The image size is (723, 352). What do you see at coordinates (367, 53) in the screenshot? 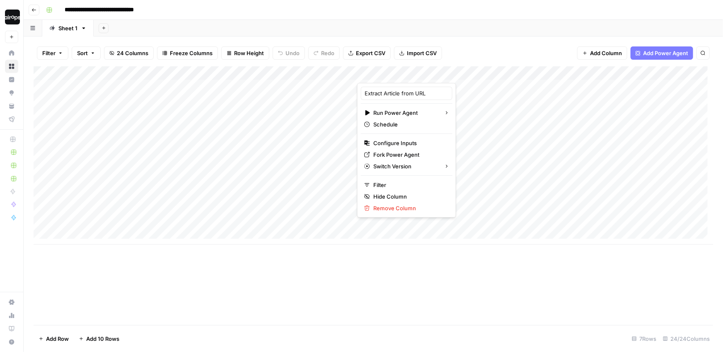
I see `button: Export CSV` at bounding box center [367, 53].